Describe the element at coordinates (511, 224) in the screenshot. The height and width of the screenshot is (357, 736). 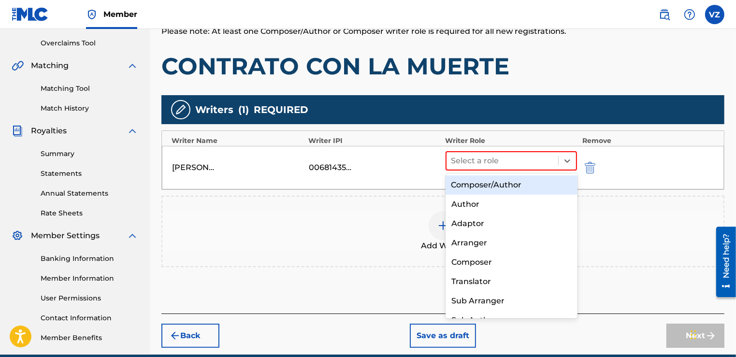
I see `div: Adaptor` at that location.